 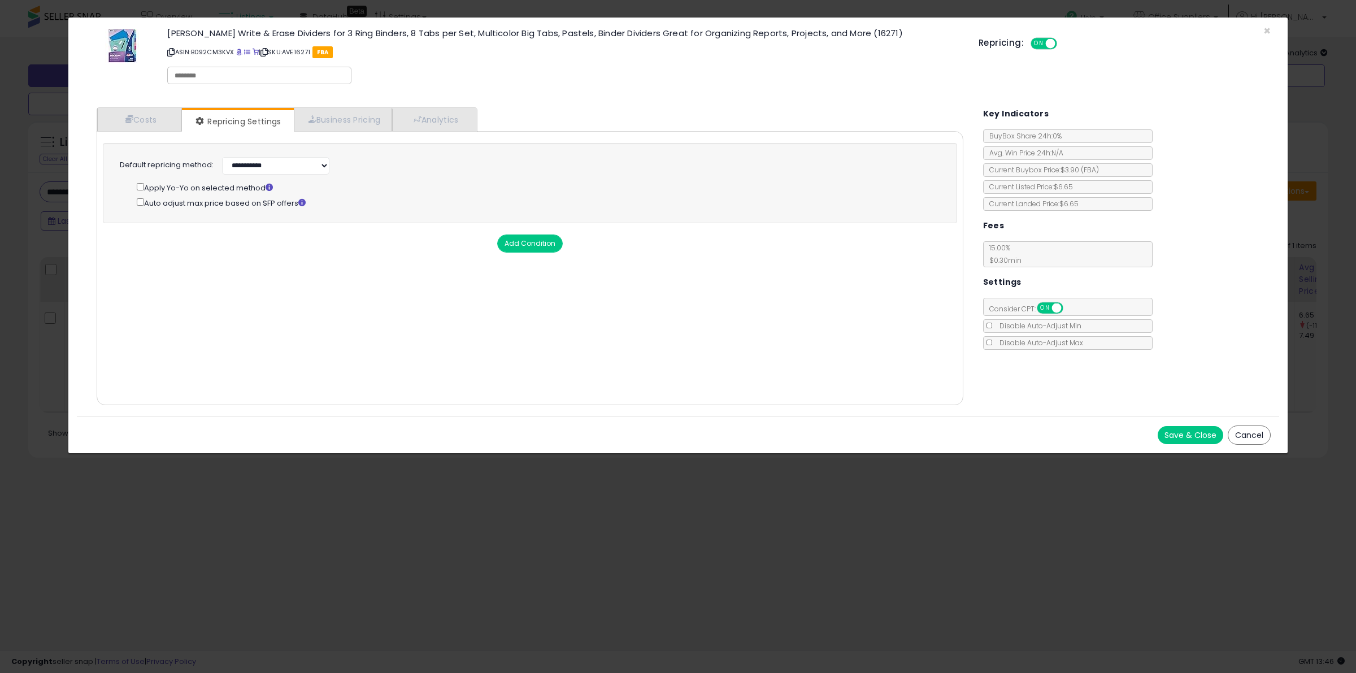 I want to click on button: Add Condition, so click(x=530, y=243).